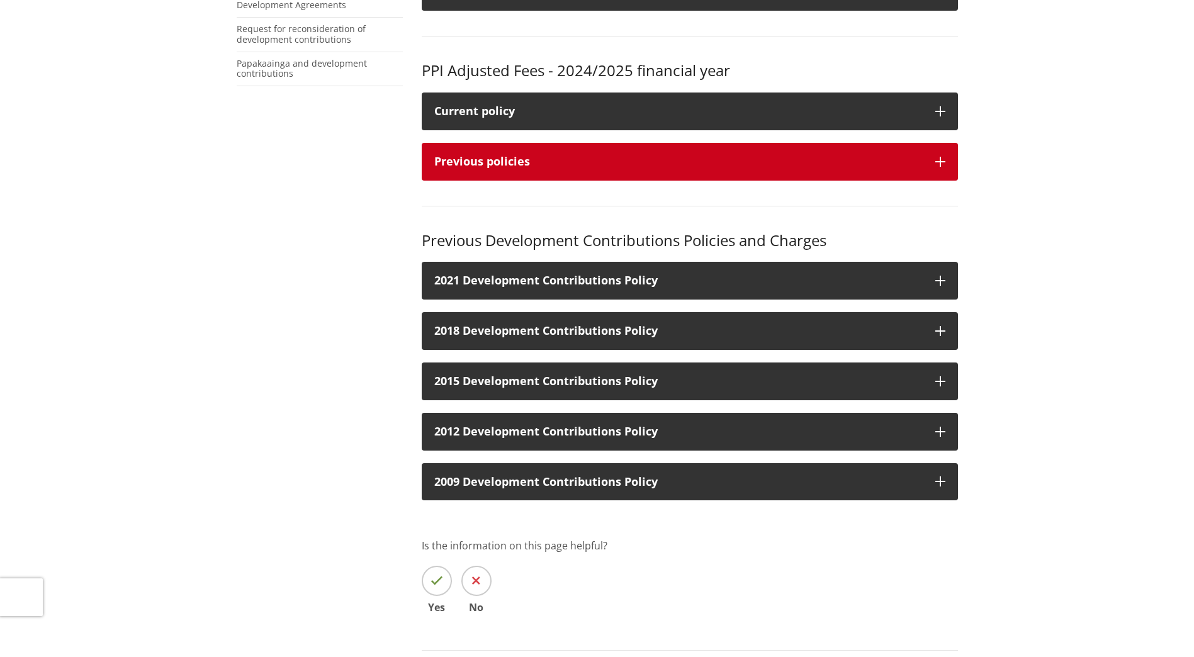  What do you see at coordinates (690, 432) in the screenshot?
I see `button: 2012 Development Contributions Policy` at bounding box center [690, 432].